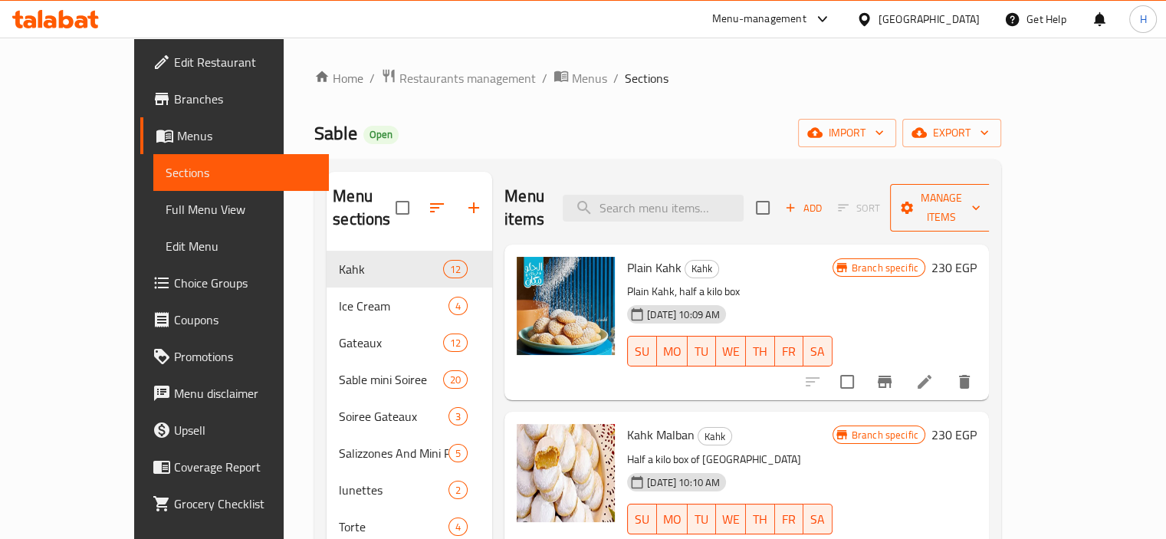  I want to click on span: Upsell, so click(245, 430).